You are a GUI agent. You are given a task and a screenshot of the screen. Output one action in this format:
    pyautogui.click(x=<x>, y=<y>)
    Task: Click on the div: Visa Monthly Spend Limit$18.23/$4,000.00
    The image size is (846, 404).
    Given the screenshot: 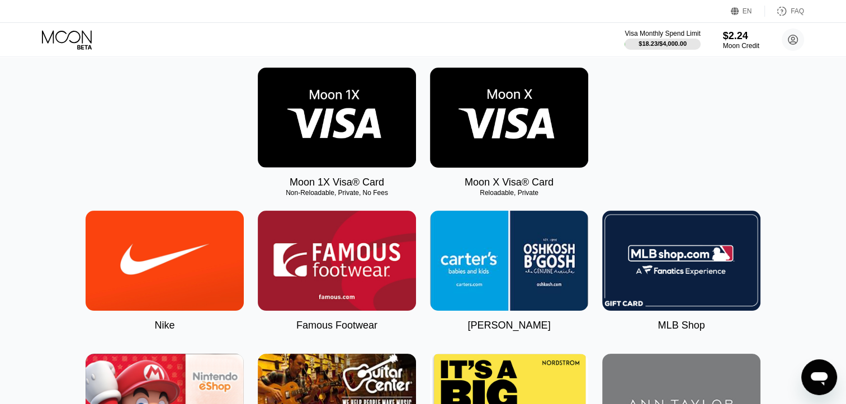 What is the action you would take?
    pyautogui.click(x=662, y=40)
    